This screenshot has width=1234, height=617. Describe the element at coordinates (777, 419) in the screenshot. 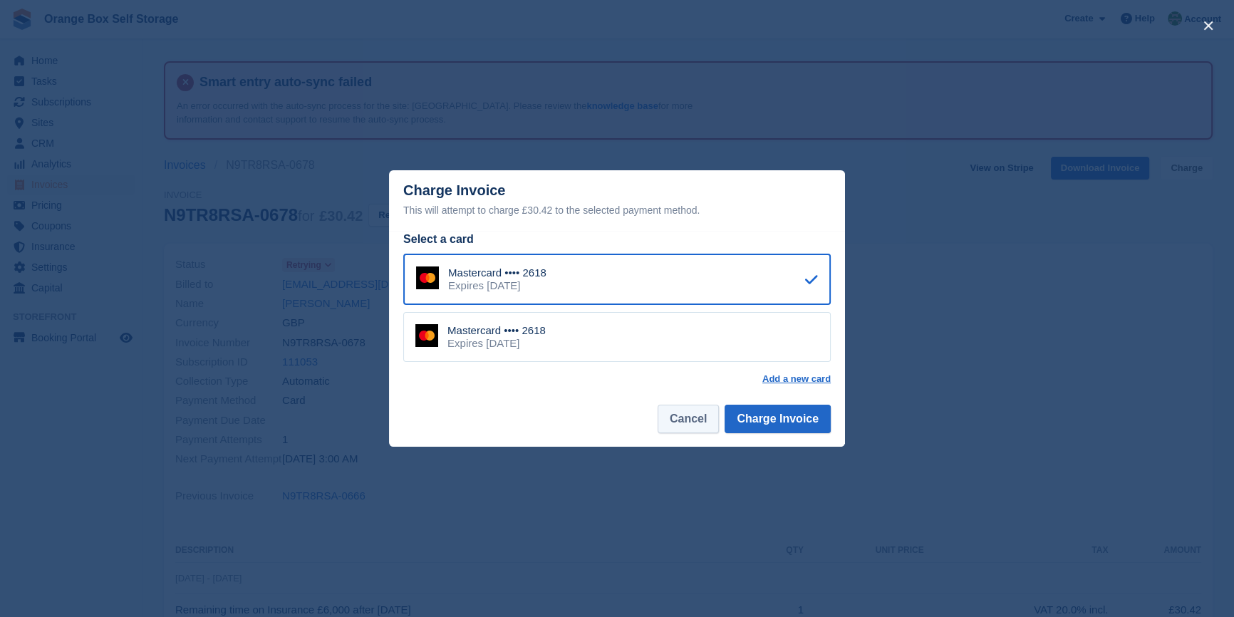

I see `button: Charge Invoice` at that location.